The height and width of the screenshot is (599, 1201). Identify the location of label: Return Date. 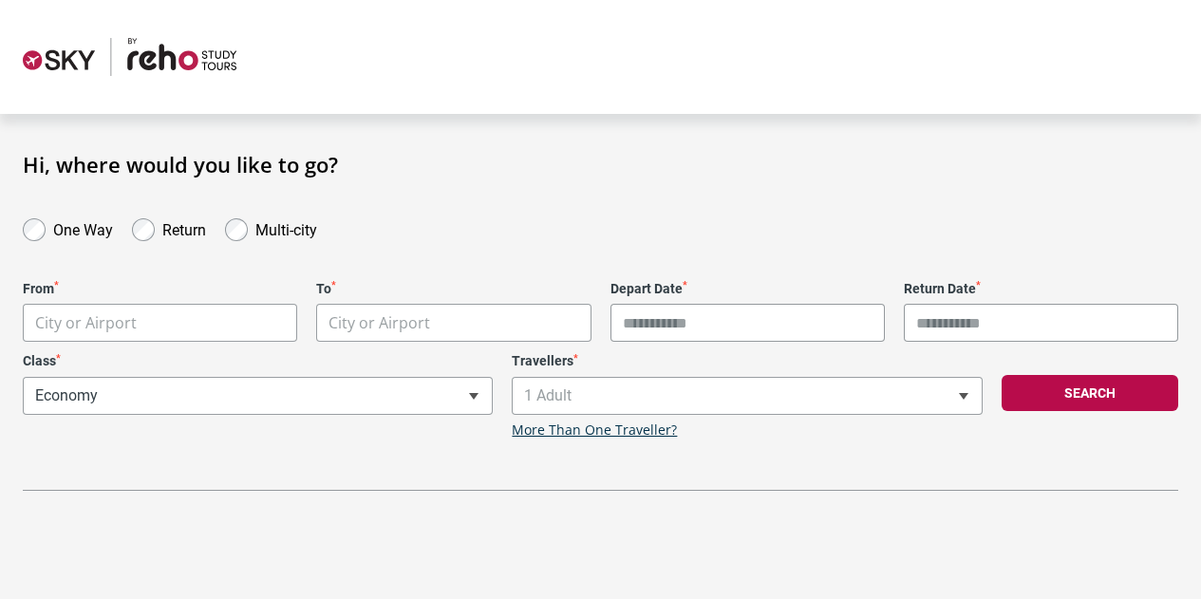
(1040, 289).